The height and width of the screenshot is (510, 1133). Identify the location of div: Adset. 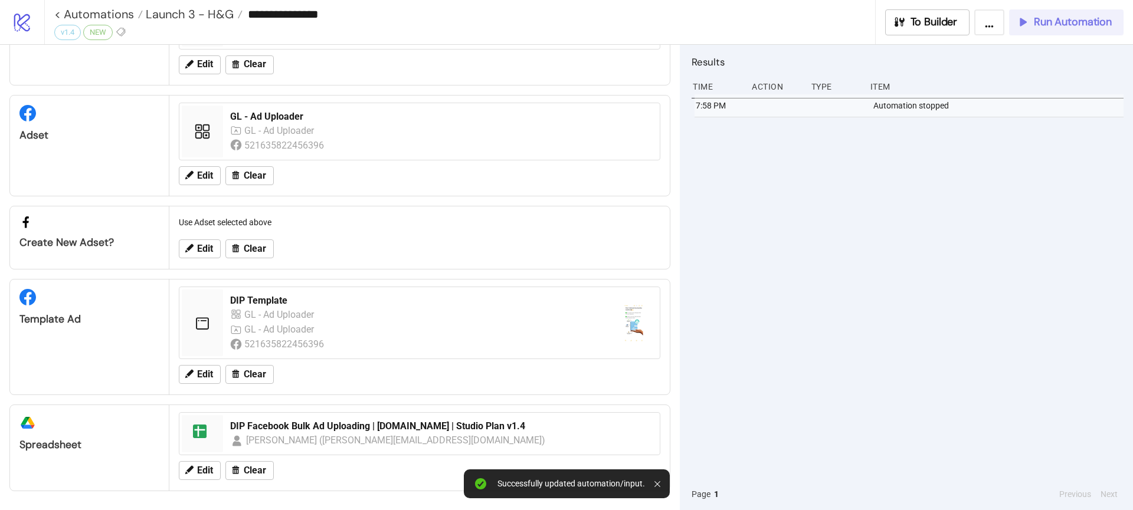
(89, 135).